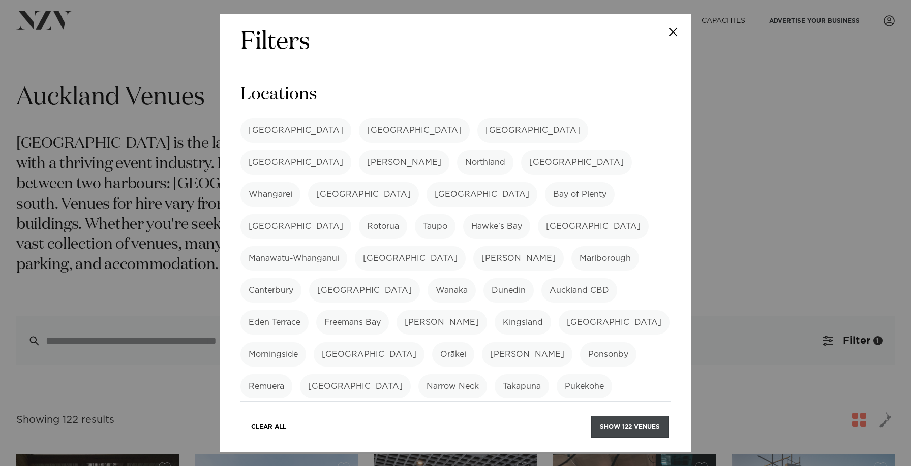 The image size is (911, 466). Describe the element at coordinates (455, 95) in the screenshot. I see `h3: Locations` at that location.